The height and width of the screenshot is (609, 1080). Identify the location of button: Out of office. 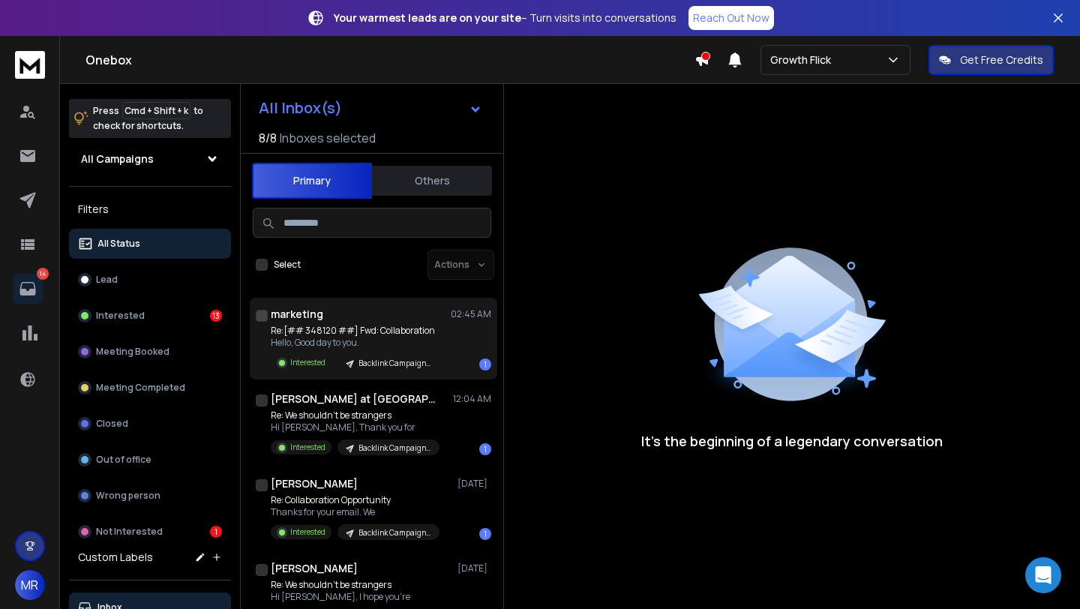
(150, 460).